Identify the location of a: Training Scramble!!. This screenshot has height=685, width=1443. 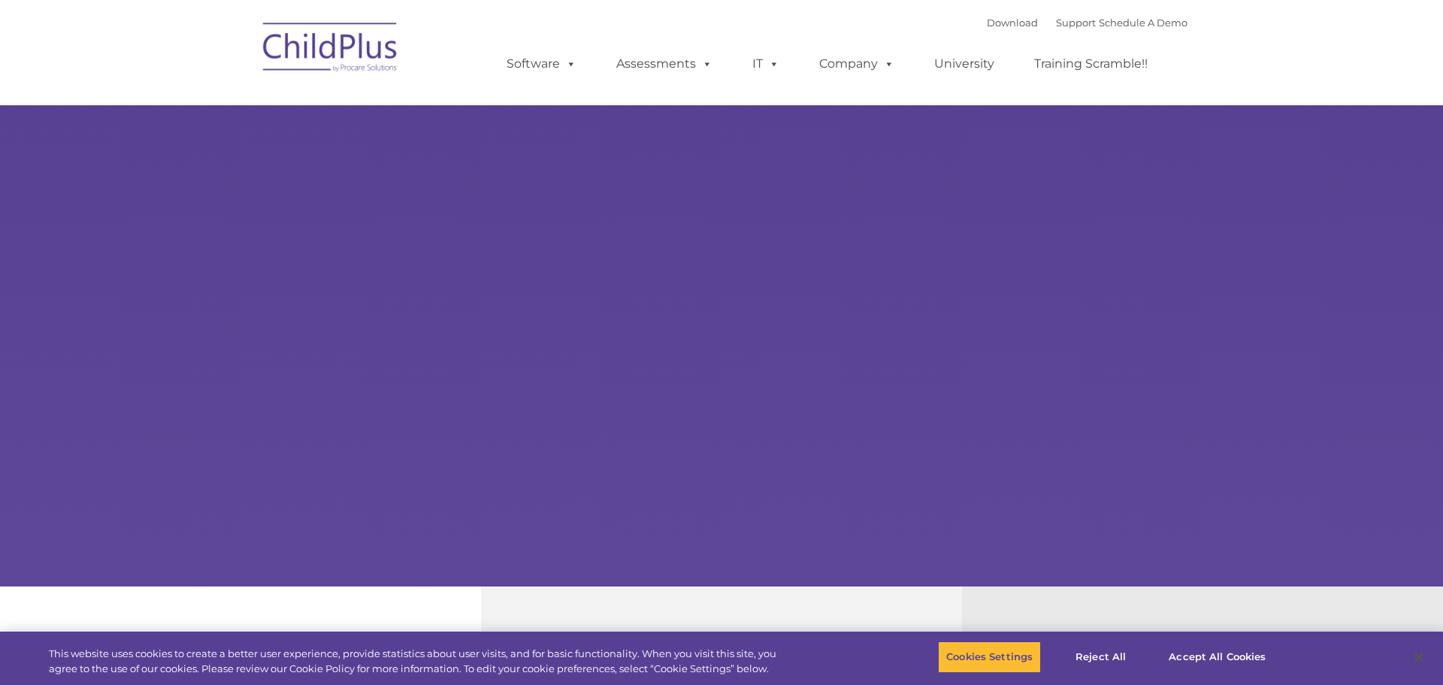
(1090, 64).